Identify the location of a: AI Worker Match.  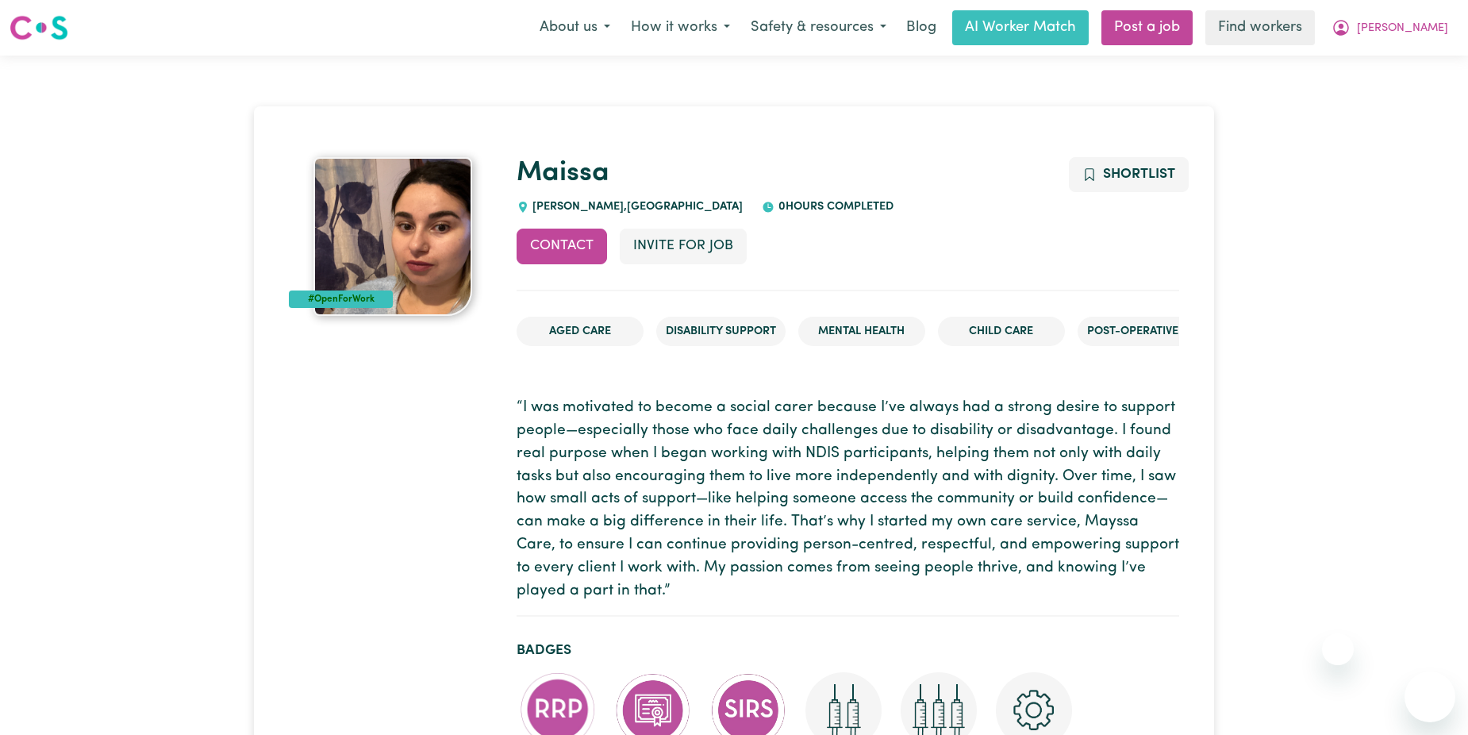
(1020, 28).